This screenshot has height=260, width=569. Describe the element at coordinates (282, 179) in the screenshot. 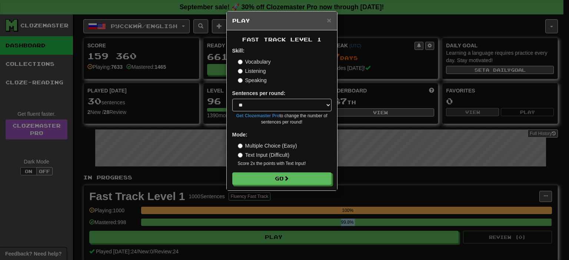

I see `button: Go` at that location.